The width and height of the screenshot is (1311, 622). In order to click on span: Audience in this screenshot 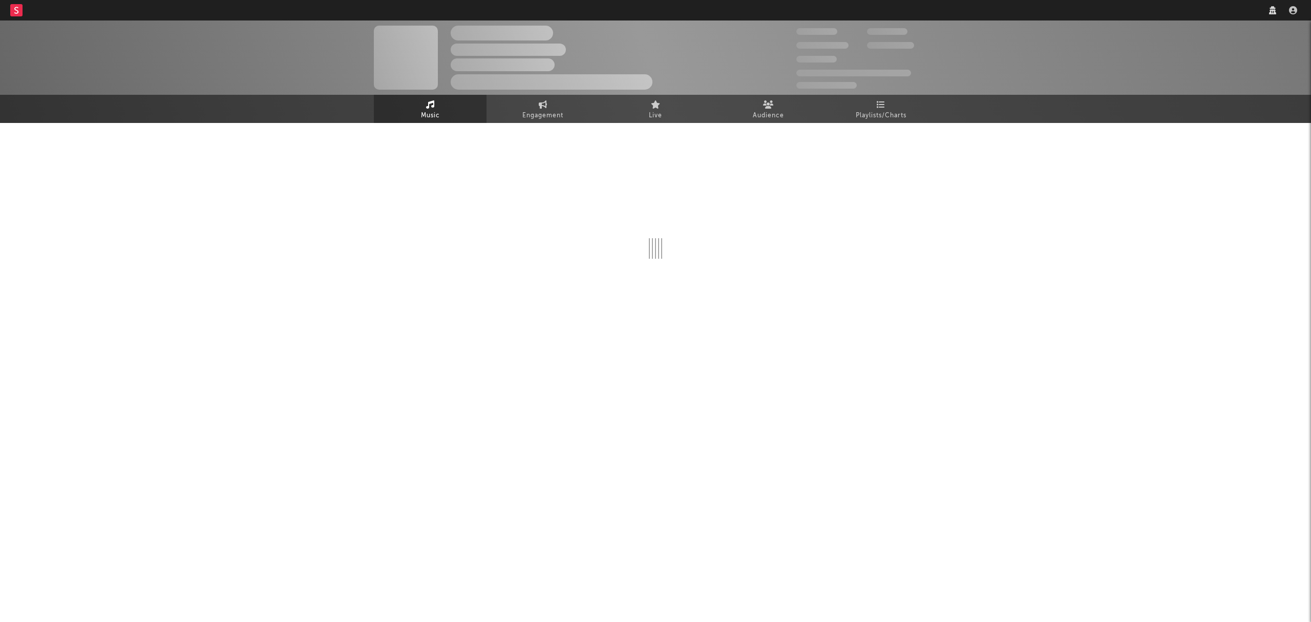, I will do `click(768, 116)`.